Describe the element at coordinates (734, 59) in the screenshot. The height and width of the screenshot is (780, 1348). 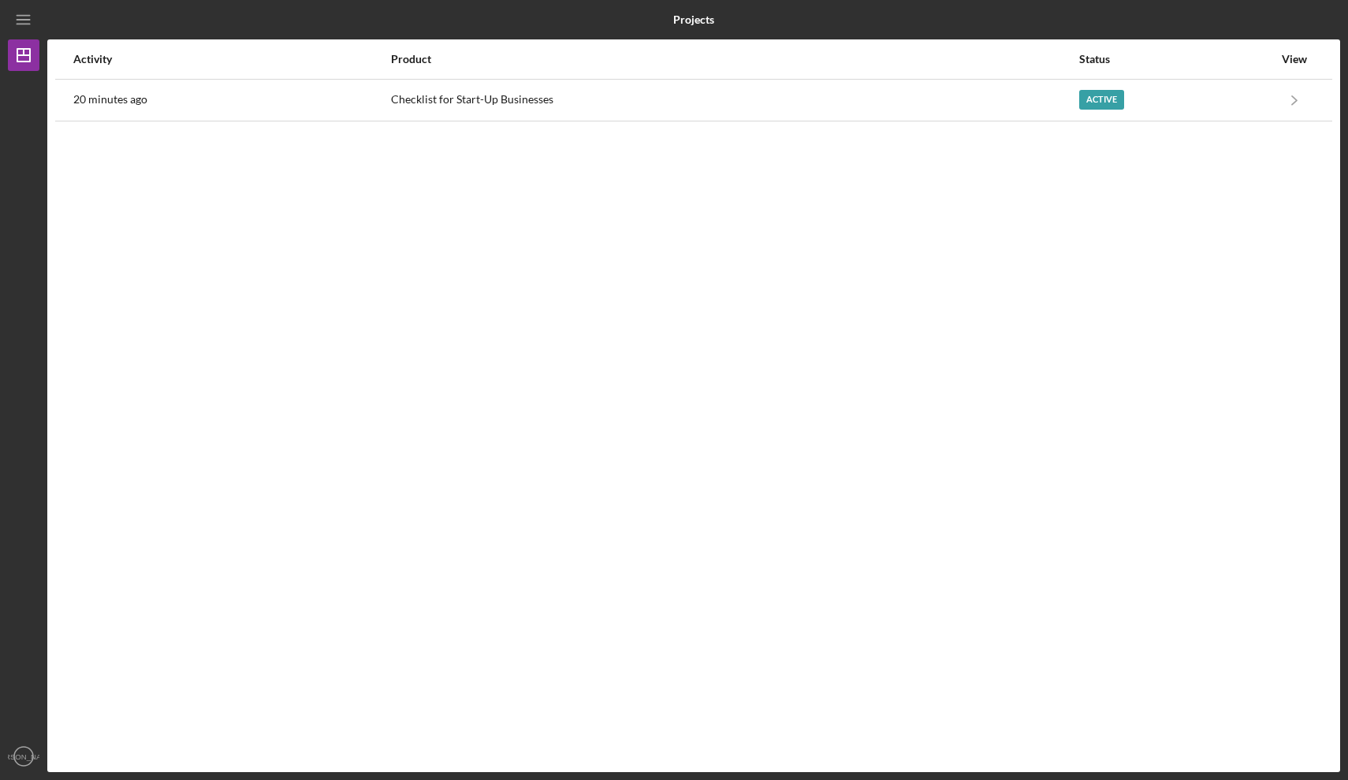
I see `div: Product` at that location.